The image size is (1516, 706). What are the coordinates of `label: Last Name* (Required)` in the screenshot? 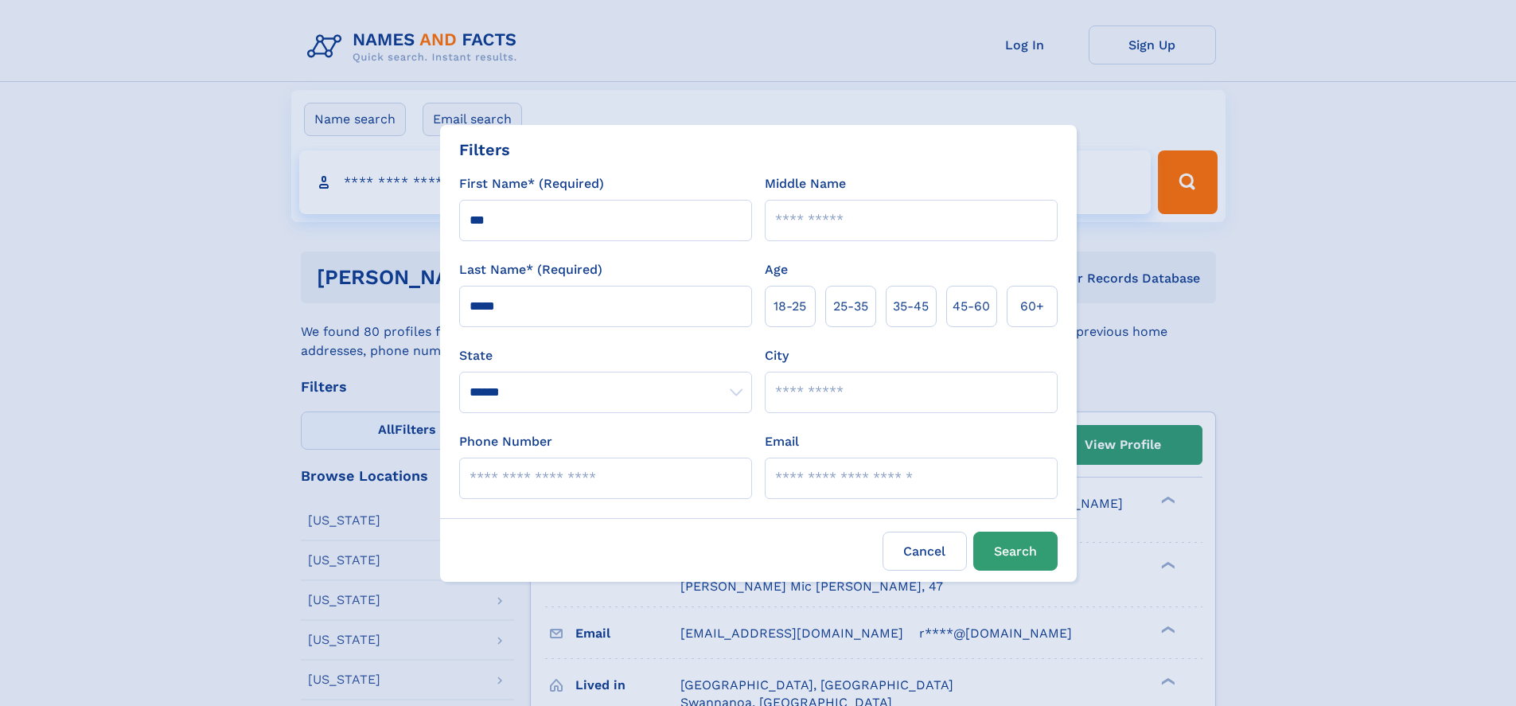 It's located at (531, 270).